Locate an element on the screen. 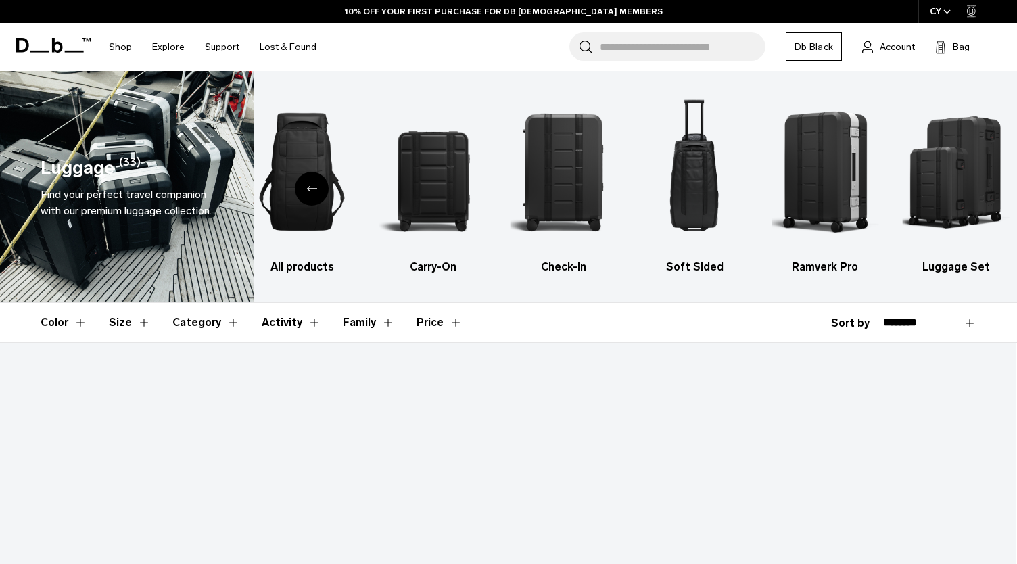  nav: Main Navigation is located at coordinates (212, 47).